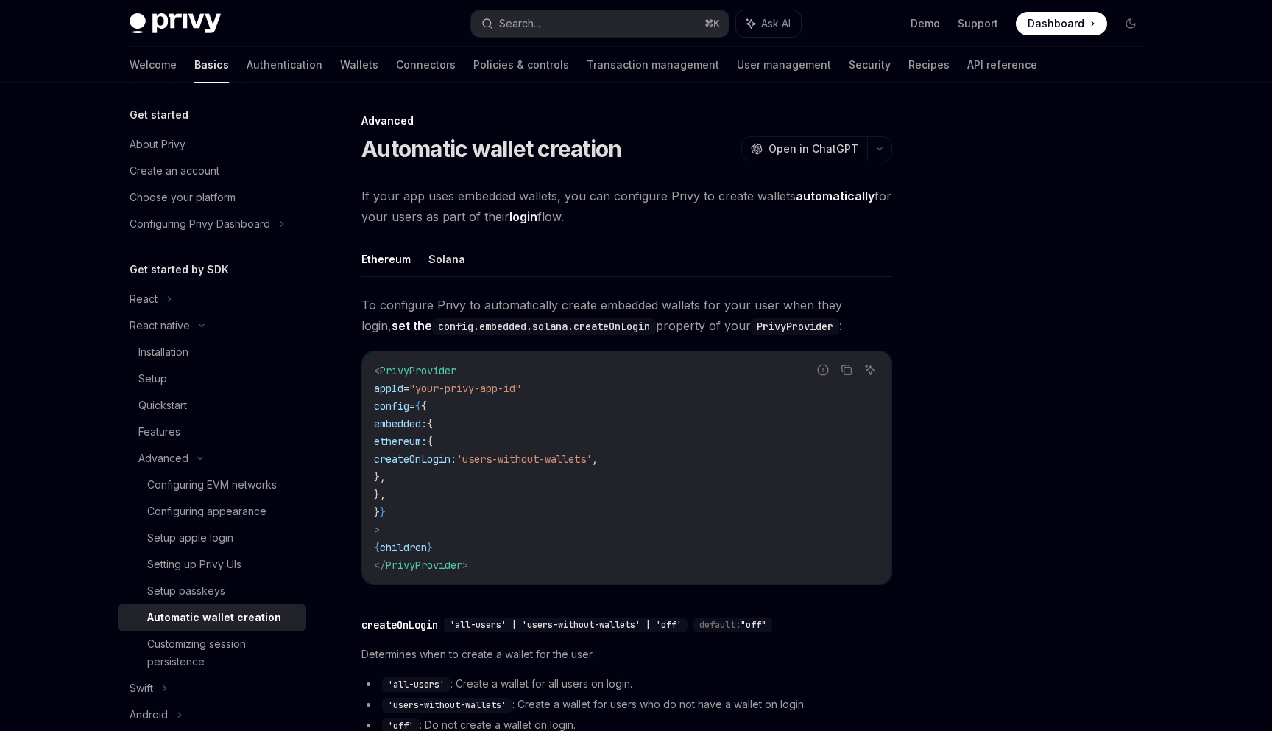  What do you see at coordinates (627, 206) in the screenshot?
I see `span: If your app uses embedded wallets, you can configure Privy to create wallets for your users as pa...` at bounding box center [627, 206].